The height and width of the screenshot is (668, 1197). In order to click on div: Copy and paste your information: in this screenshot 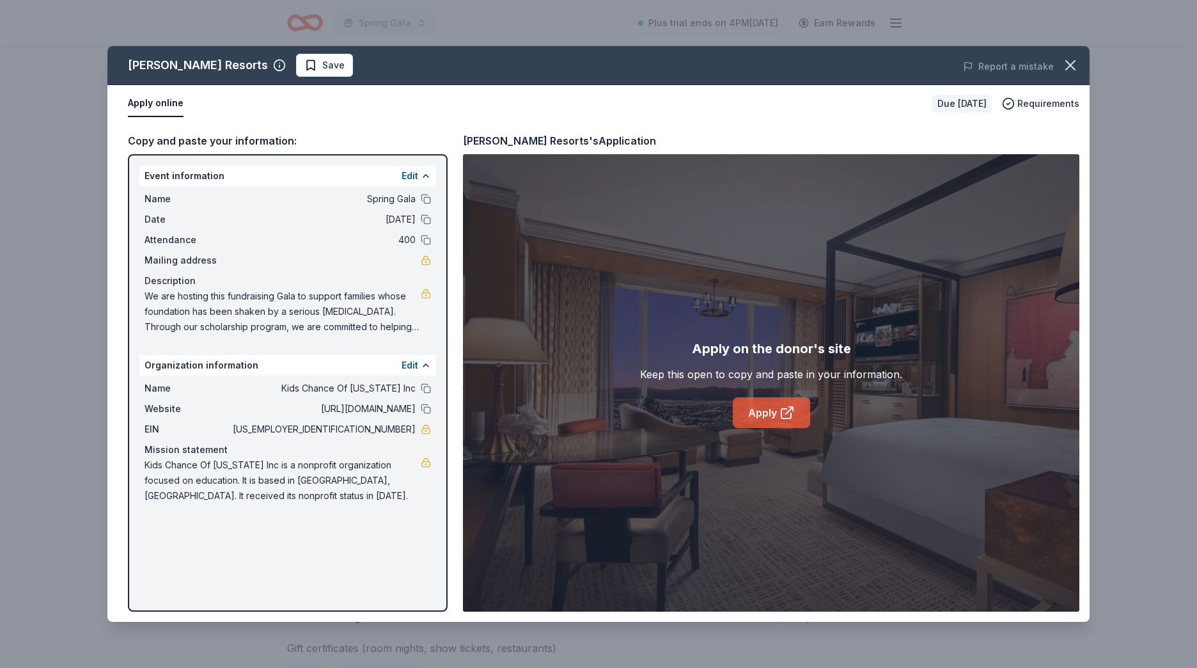, I will do `click(288, 141)`.